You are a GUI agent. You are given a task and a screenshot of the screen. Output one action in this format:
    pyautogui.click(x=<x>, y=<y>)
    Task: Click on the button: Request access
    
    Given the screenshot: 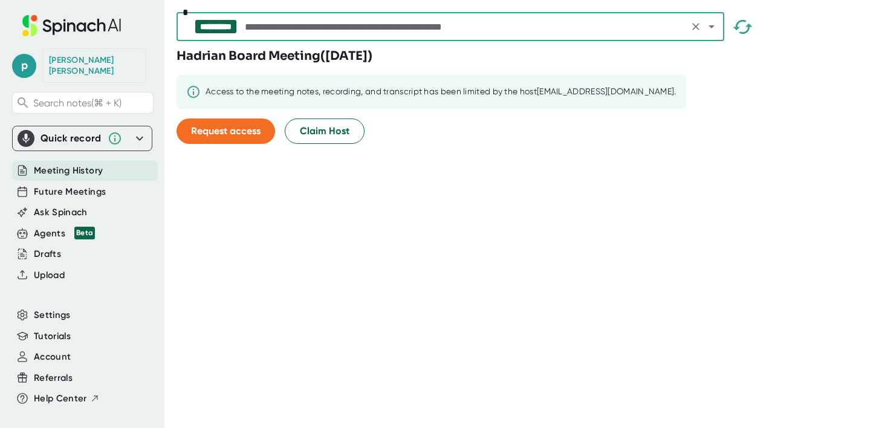 What is the action you would take?
    pyautogui.click(x=225, y=131)
    